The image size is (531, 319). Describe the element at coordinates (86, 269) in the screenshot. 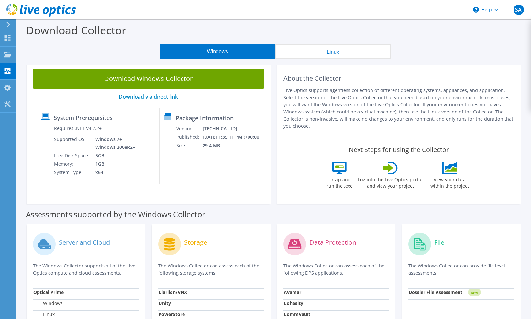

I see `p: The Windows Collector supports all of the Live Optics compute and cloud assessments.` at that location.